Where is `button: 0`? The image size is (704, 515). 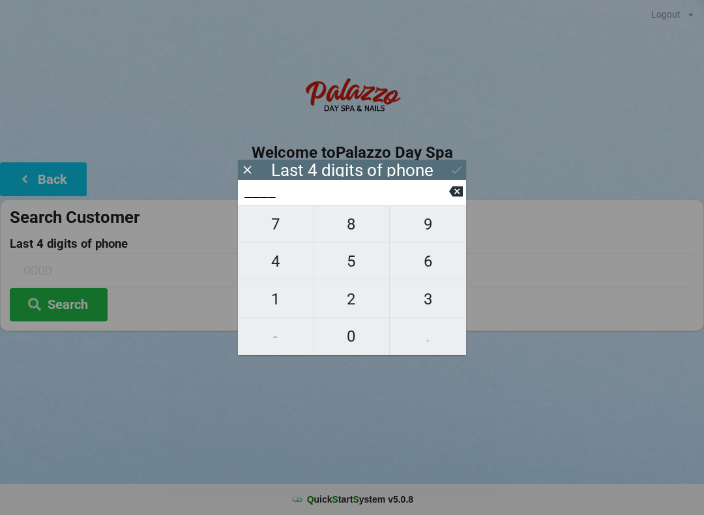
button: 0 is located at coordinates (352, 336).